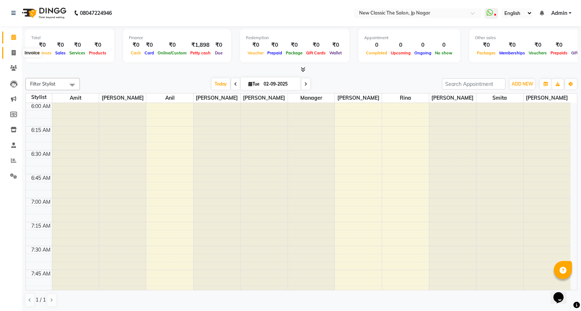  I want to click on span: Sales, so click(60, 53).